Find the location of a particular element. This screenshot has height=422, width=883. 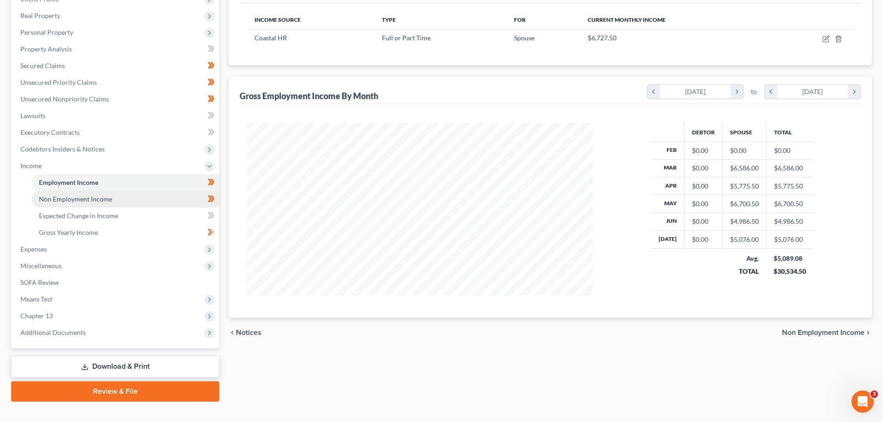

span: Type is located at coordinates (389, 19).